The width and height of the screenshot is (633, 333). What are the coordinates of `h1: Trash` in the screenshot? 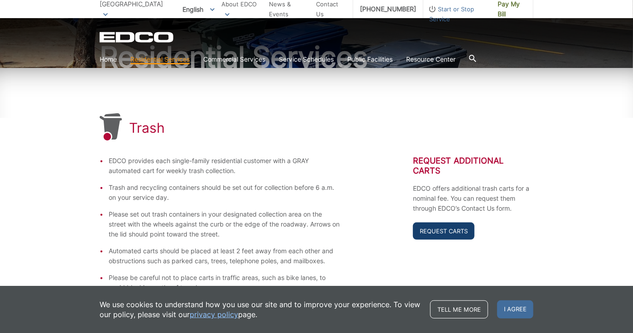 It's located at (147, 128).